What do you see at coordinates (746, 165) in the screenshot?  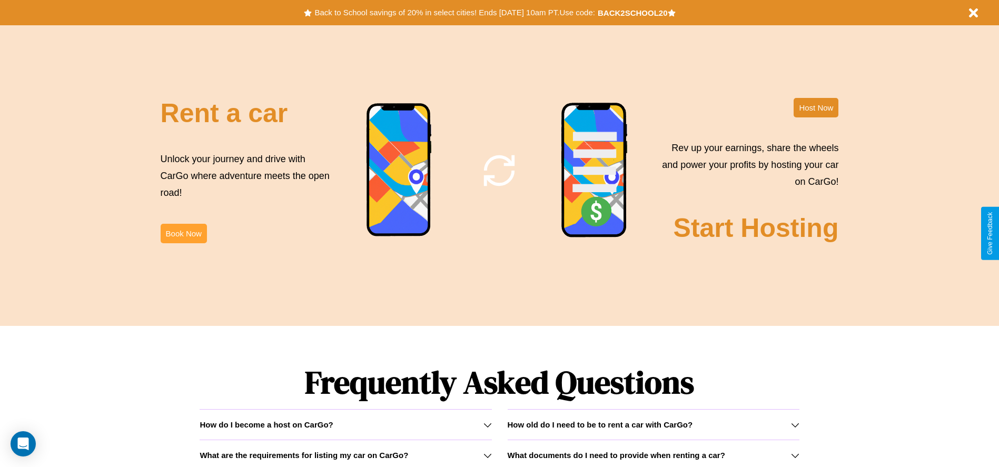 I see `p: Rev up your earnings, share the wheels and power your profits by hosting your car on CarGo!` at bounding box center [746, 165].